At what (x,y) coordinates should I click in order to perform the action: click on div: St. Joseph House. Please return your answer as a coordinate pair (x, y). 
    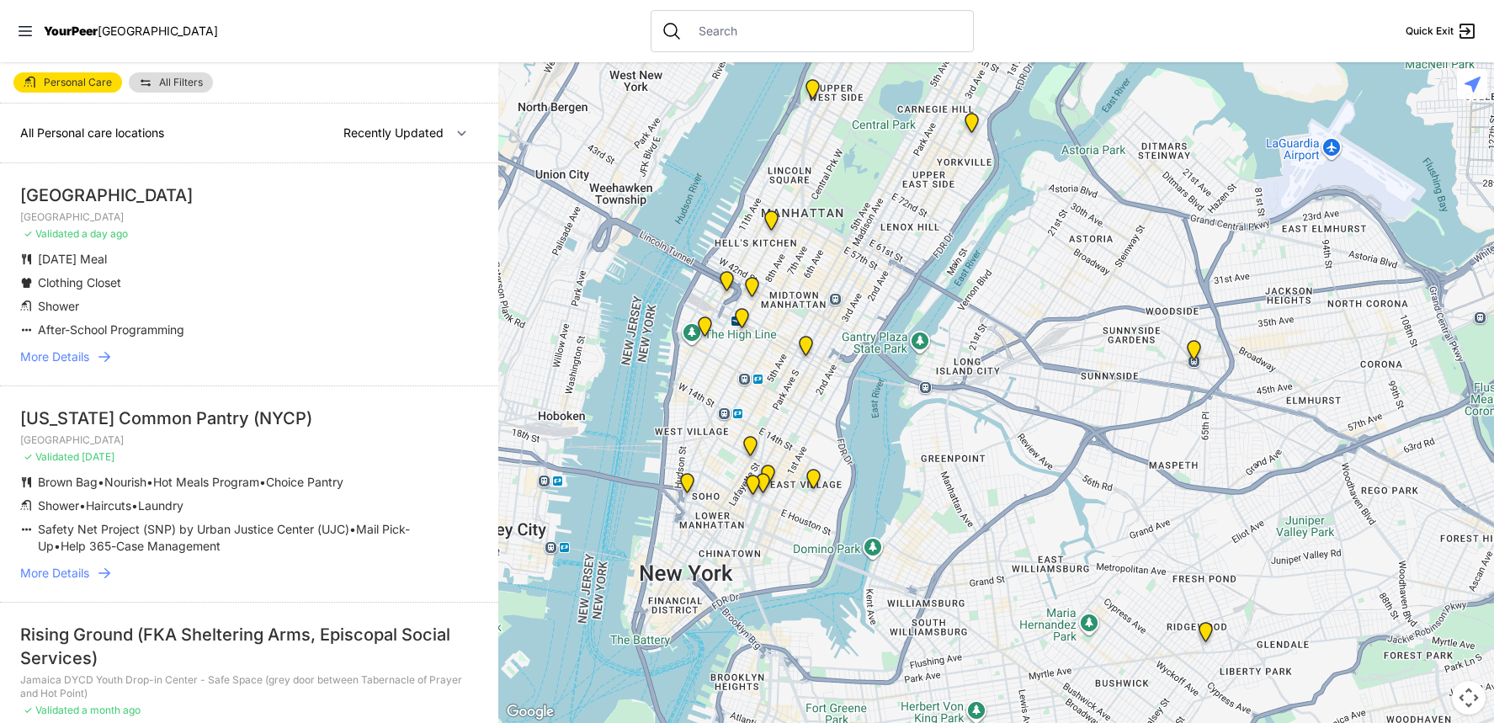
    Looking at the image, I should click on (762, 486).